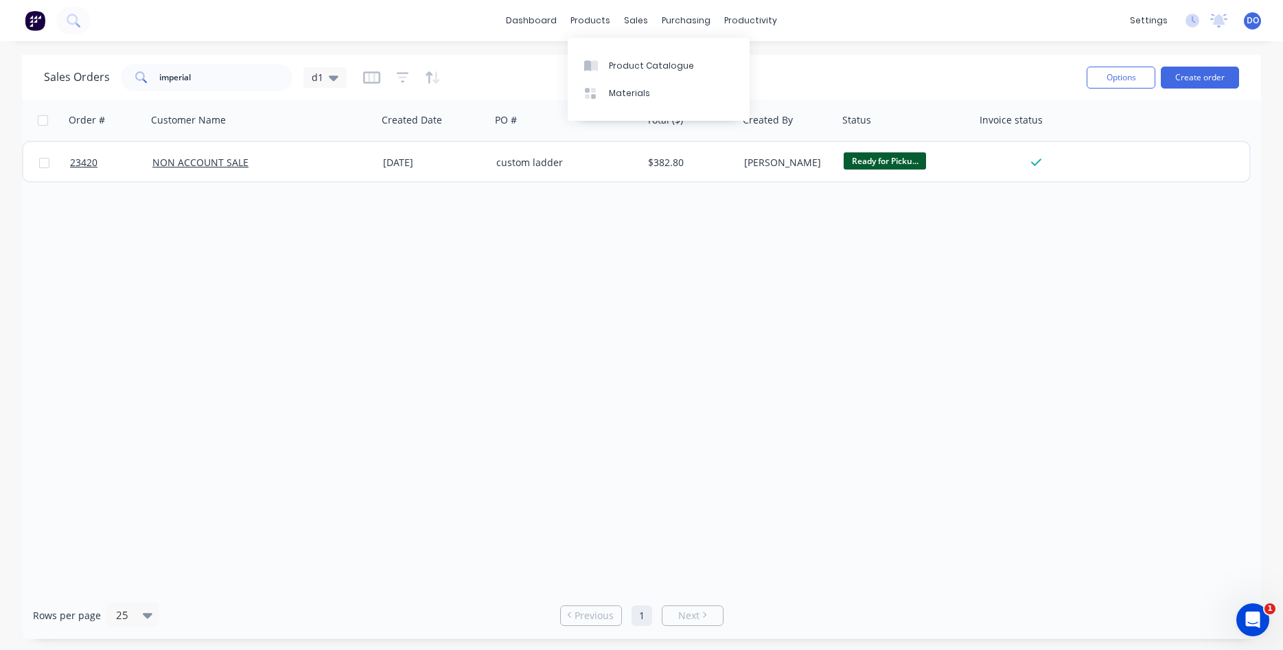 The image size is (1283, 650). Describe the element at coordinates (885, 161) in the screenshot. I see `span: Ready for Picku...` at that location.